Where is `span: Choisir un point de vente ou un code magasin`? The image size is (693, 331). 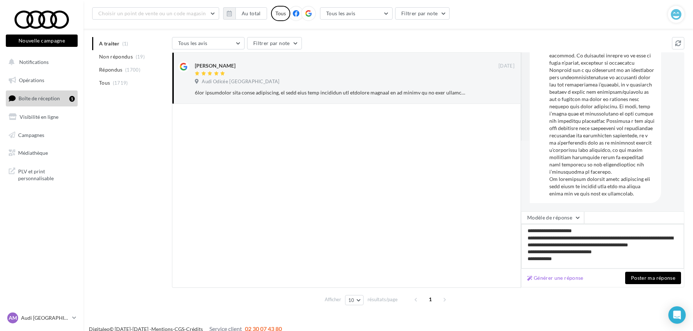 span: Choisir un point de vente ou un code magasin is located at coordinates (152, 13).